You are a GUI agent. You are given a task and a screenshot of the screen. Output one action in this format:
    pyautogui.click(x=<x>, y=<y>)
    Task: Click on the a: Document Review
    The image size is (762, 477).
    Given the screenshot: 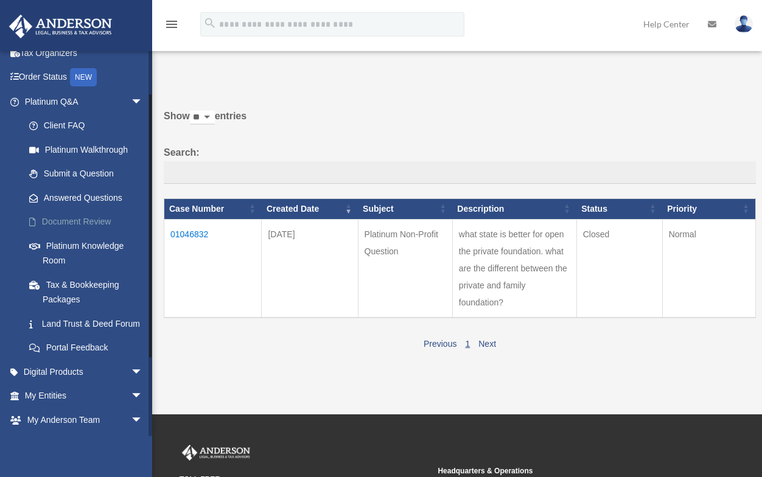 What is the action you would take?
    pyautogui.click(x=89, y=222)
    